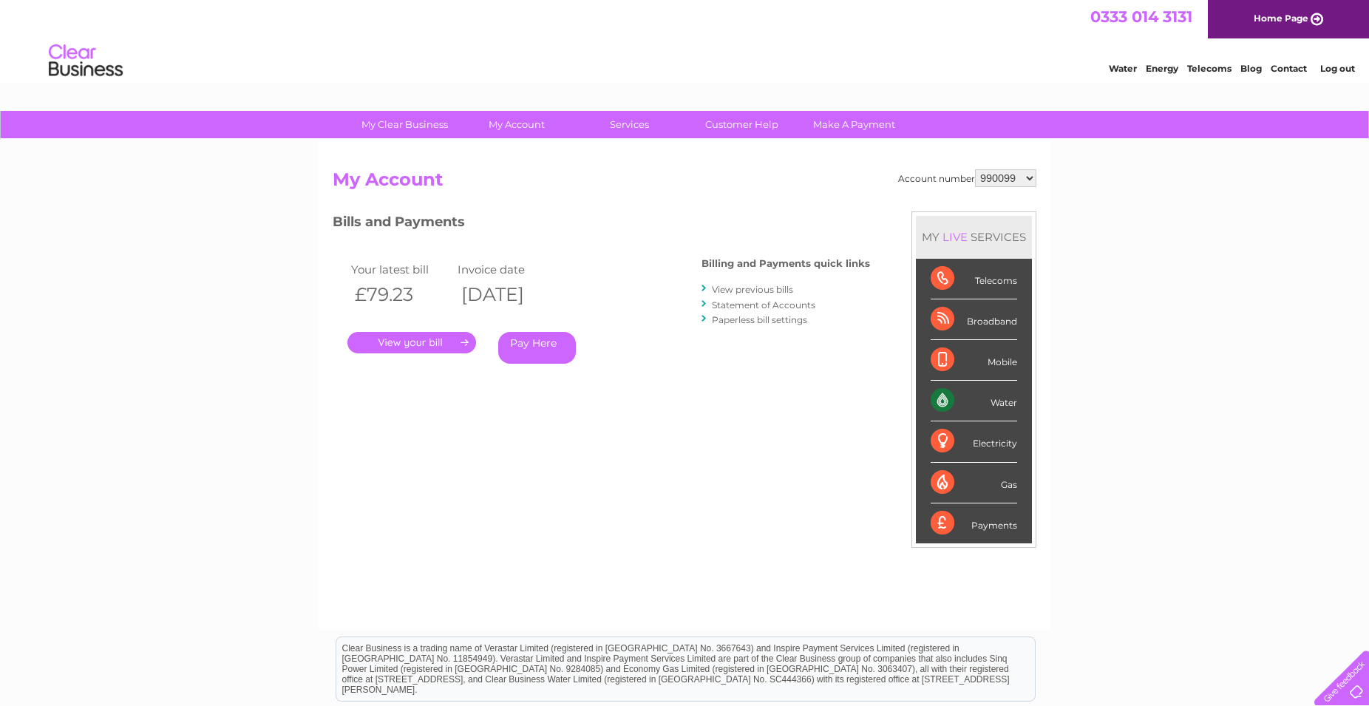 The height and width of the screenshot is (706, 1369). Describe the element at coordinates (764, 305) in the screenshot. I see `a: Statement of Accounts` at that location.